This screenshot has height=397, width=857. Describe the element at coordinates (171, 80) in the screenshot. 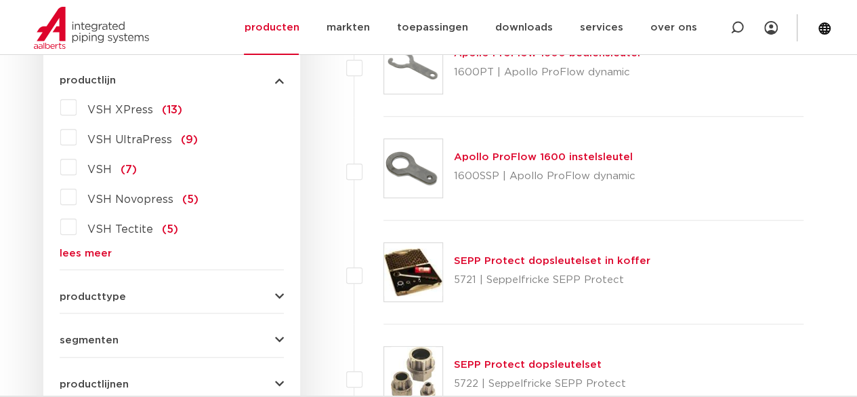

I see `button: productlijn` at that location.